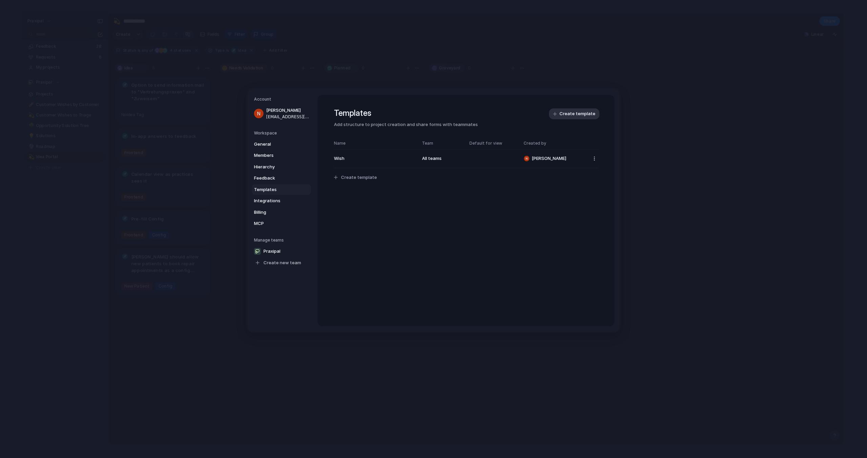 Image resolution: width=867 pixels, height=458 pixels. What do you see at coordinates (272, 251) in the screenshot?
I see `span: Praxipal` at bounding box center [272, 251].